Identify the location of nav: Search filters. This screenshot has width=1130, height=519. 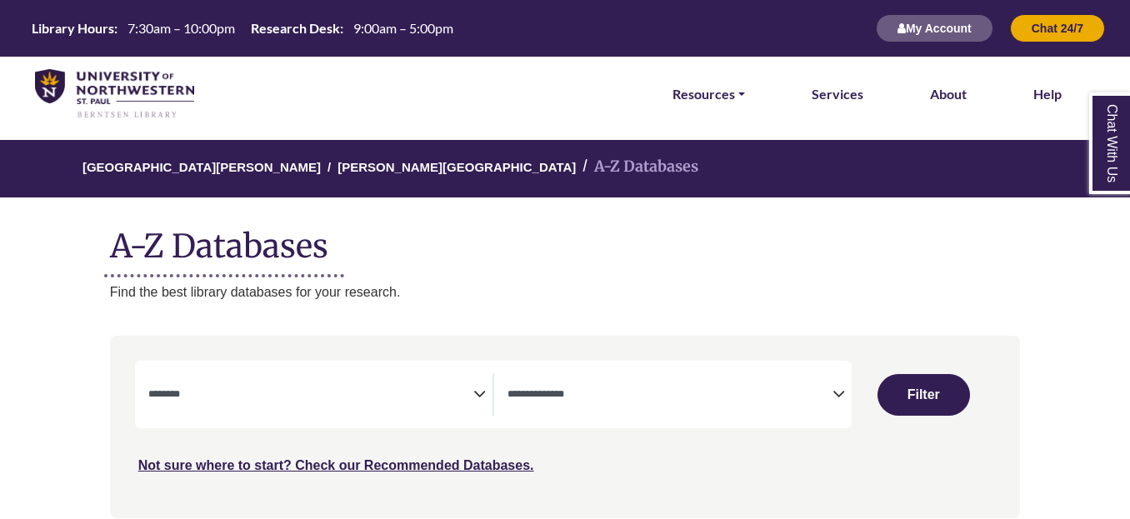
(565, 427).